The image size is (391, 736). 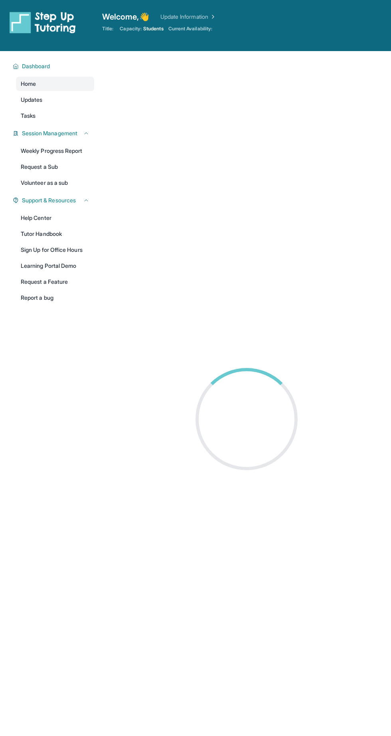 What do you see at coordinates (55, 234) in the screenshot?
I see `a: Tutor Handbook` at bounding box center [55, 234].